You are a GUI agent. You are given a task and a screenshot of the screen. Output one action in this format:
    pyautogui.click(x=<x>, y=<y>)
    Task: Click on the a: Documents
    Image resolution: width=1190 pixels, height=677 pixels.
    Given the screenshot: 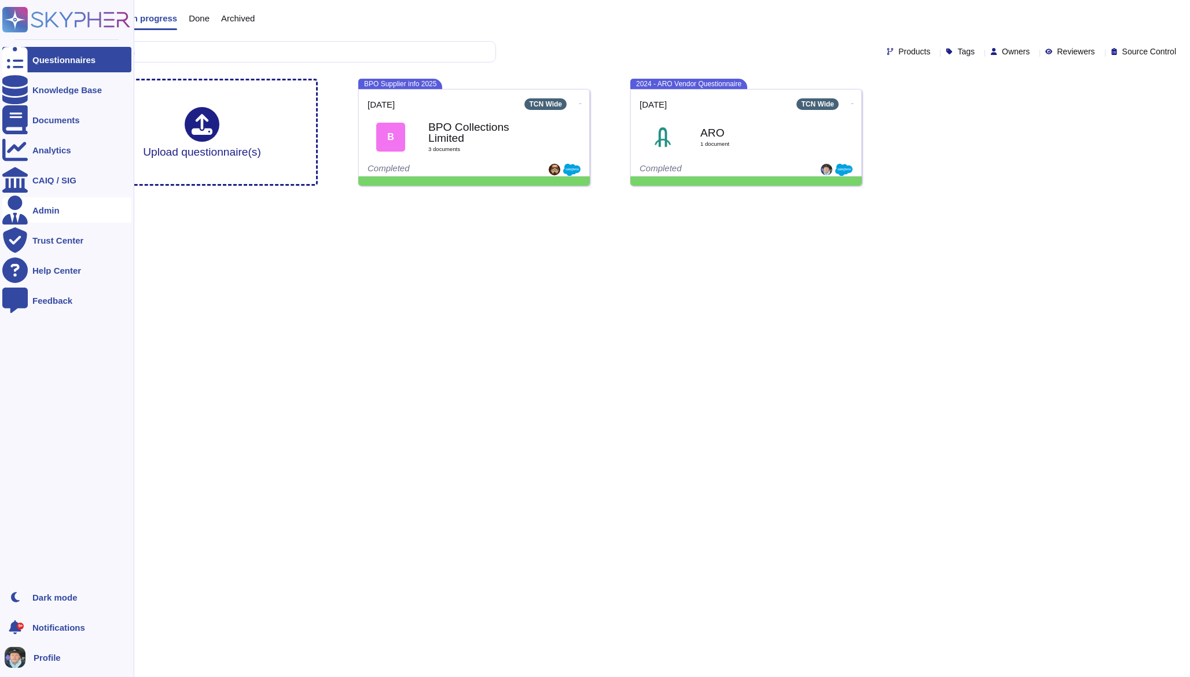 What is the action you would take?
    pyautogui.click(x=67, y=120)
    